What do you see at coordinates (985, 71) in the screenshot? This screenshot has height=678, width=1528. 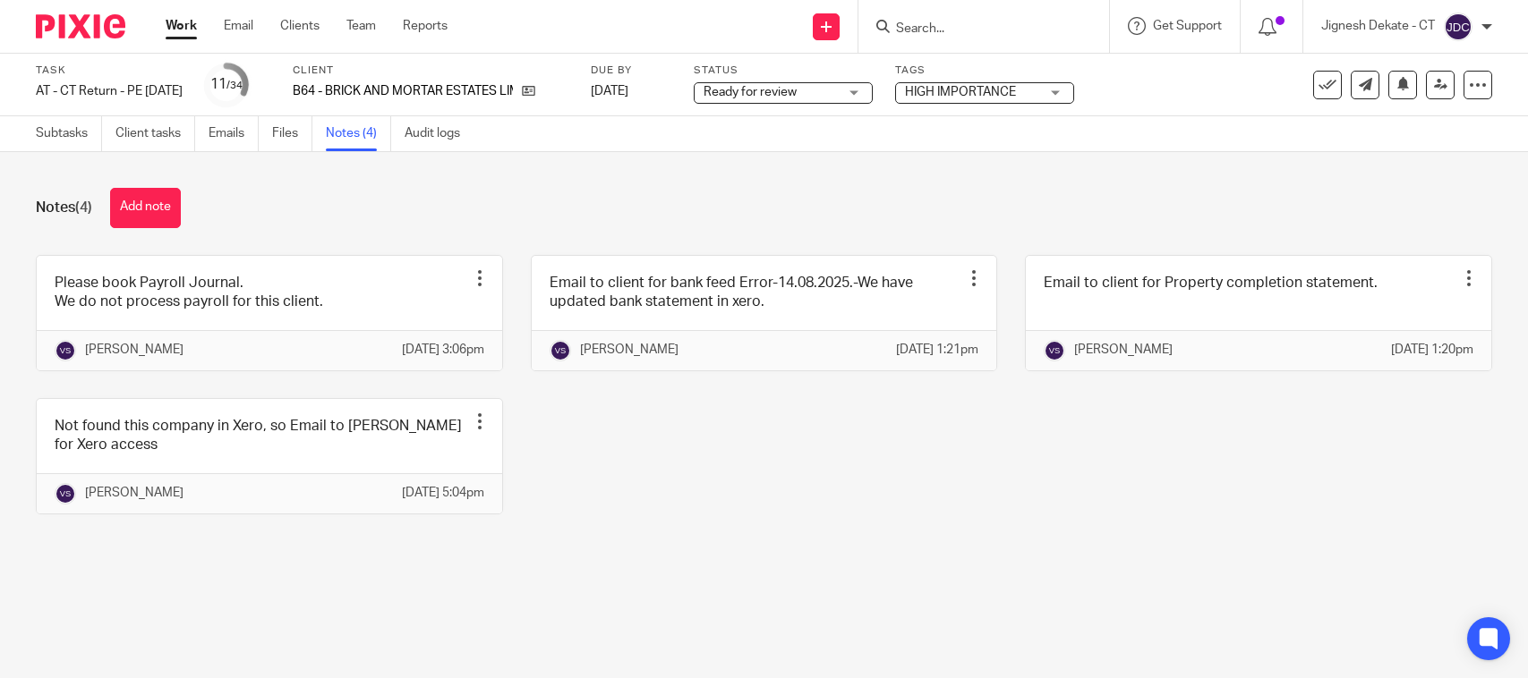 I see `label: Tags` at bounding box center [985, 71].